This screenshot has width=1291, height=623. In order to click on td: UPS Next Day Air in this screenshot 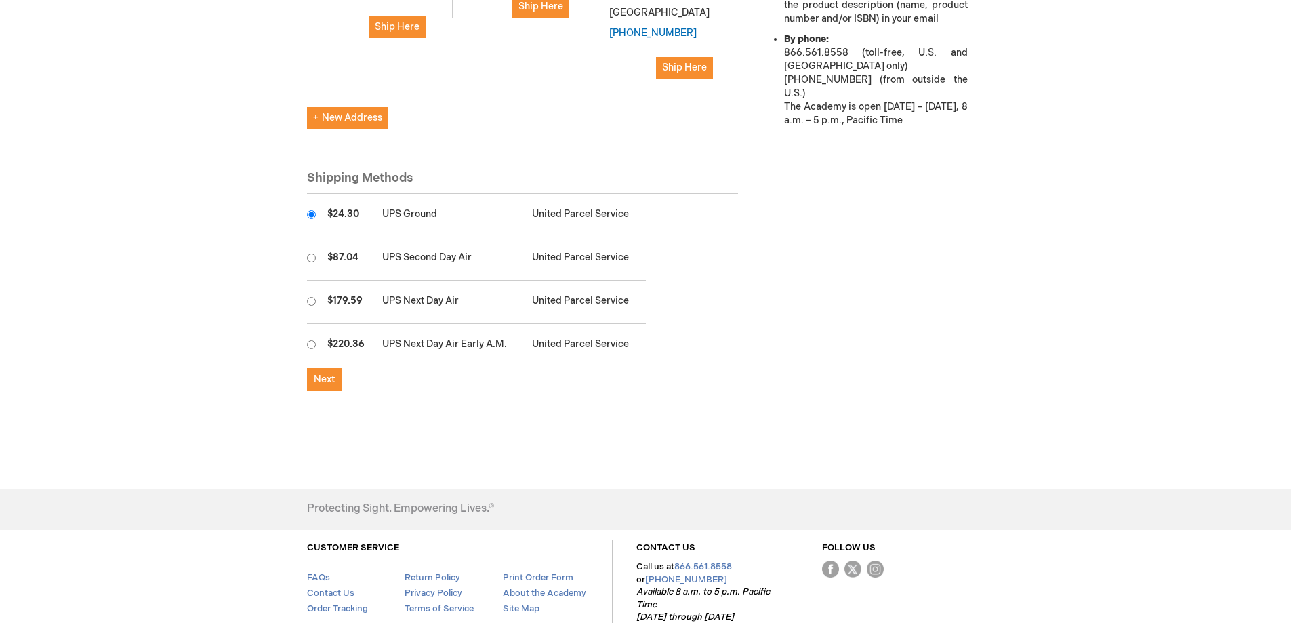, I will do `click(451, 302)`.